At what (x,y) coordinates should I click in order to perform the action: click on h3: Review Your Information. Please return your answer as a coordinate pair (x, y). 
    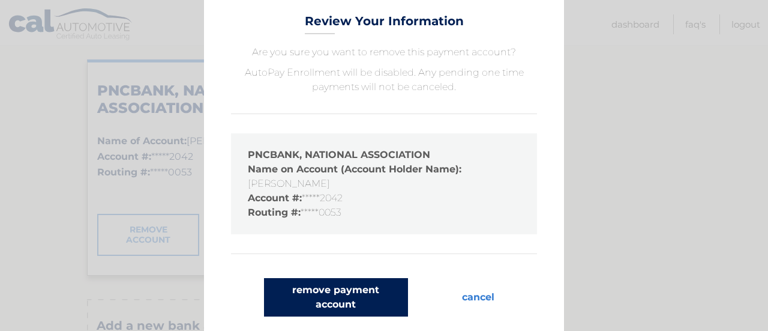
    Looking at the image, I should click on (384, 24).